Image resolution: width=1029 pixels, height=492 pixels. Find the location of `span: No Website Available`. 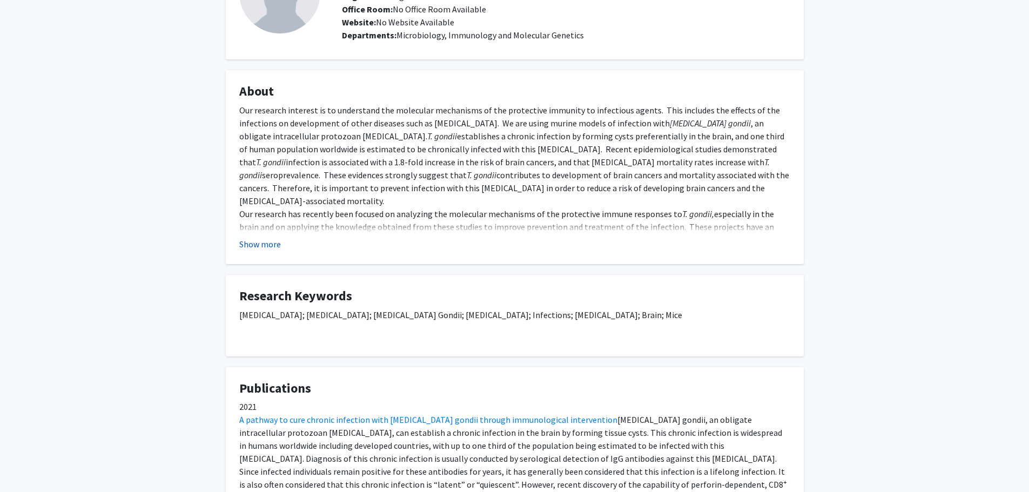

span: No Website Available is located at coordinates (398, 22).